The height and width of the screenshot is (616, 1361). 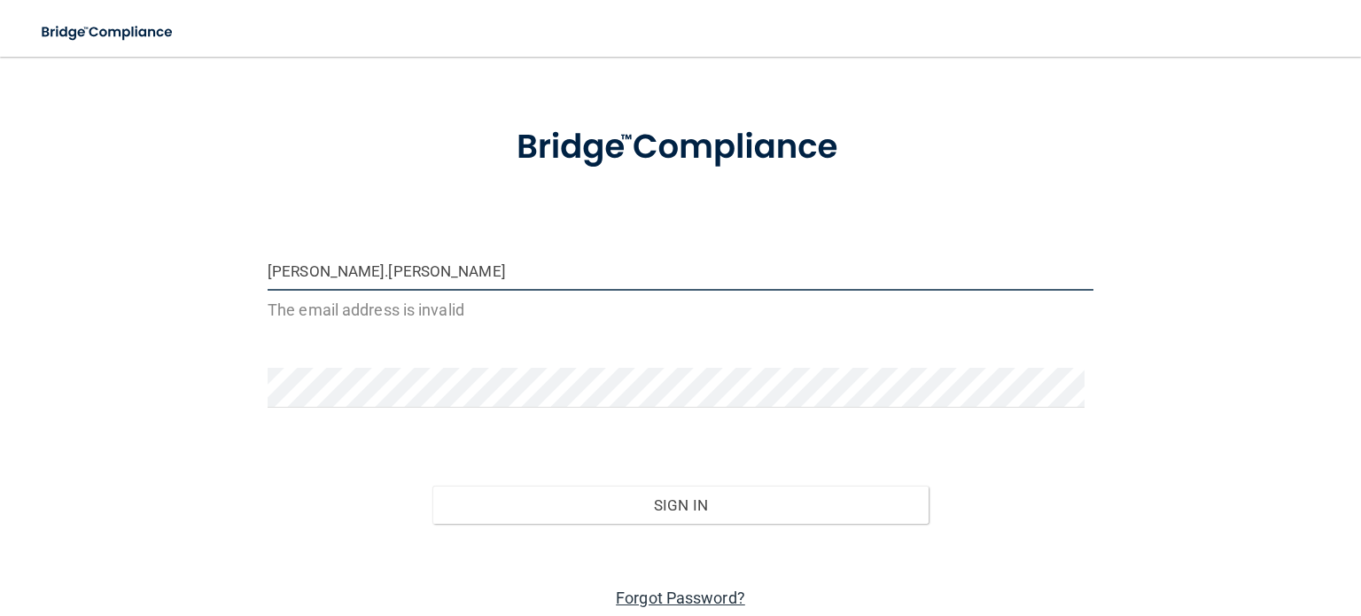 What do you see at coordinates (680, 505) in the screenshot?
I see `button: Sign In` at bounding box center [680, 505].